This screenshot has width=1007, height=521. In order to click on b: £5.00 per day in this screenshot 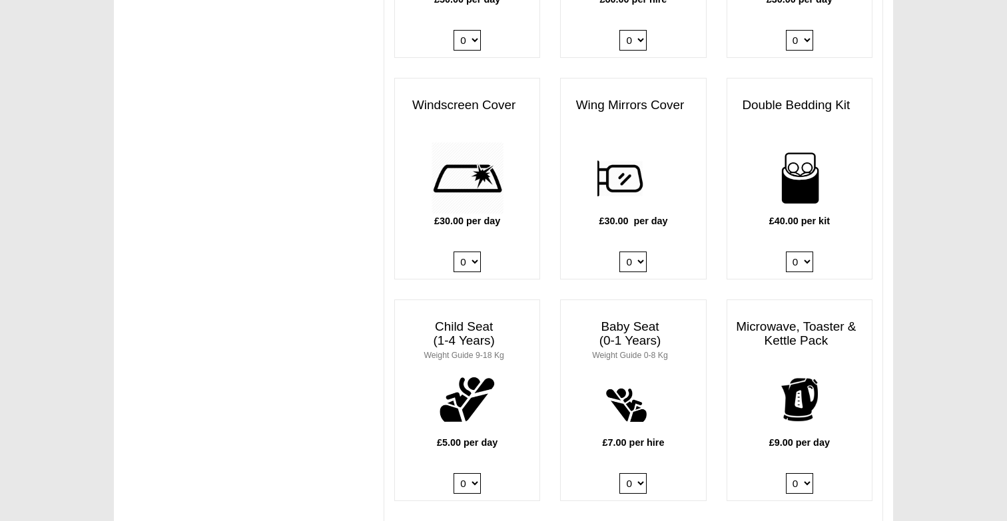, I will do `click(467, 443)`.